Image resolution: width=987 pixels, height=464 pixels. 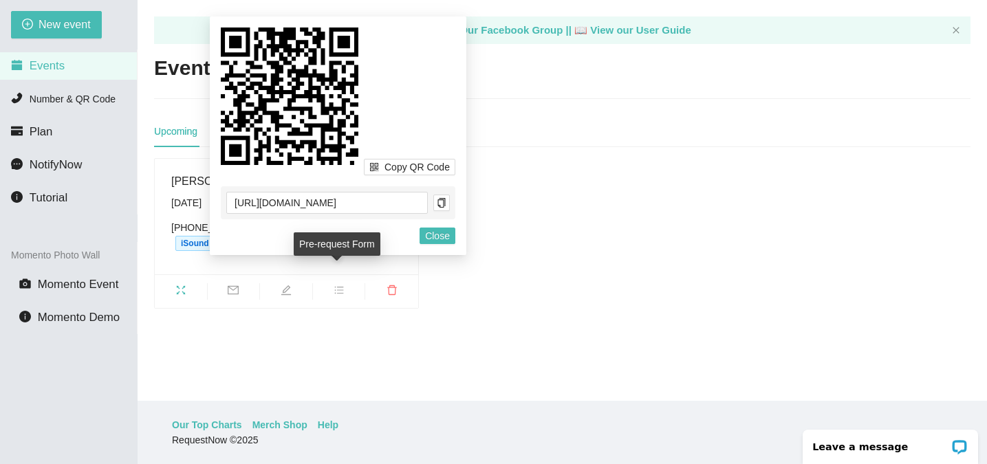 I want to click on span: Plan, so click(x=41, y=131).